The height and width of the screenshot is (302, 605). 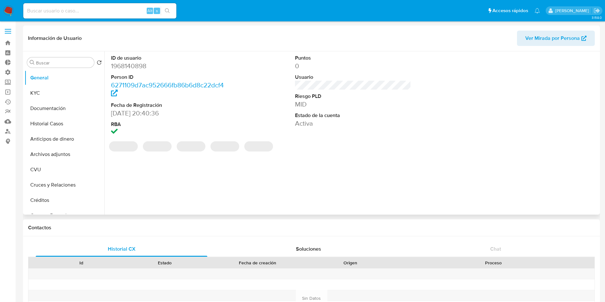 I want to click on h1: Contactos, so click(x=311, y=228).